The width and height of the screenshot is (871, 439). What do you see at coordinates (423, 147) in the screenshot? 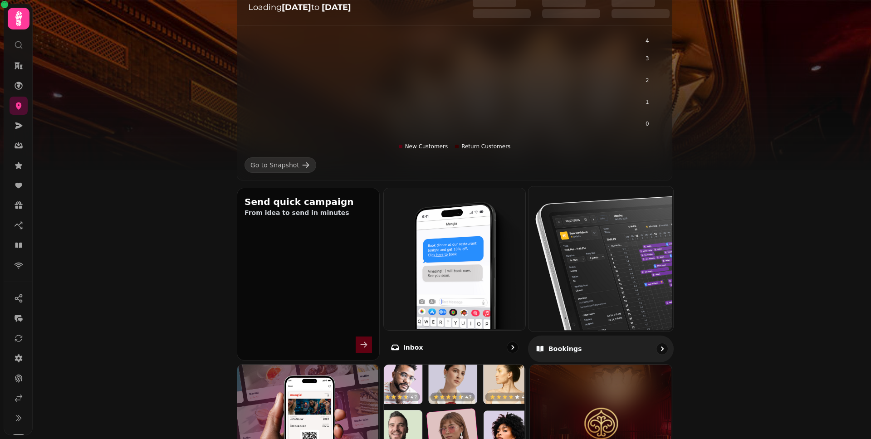
I see `div: New Customers` at bounding box center [423, 147].